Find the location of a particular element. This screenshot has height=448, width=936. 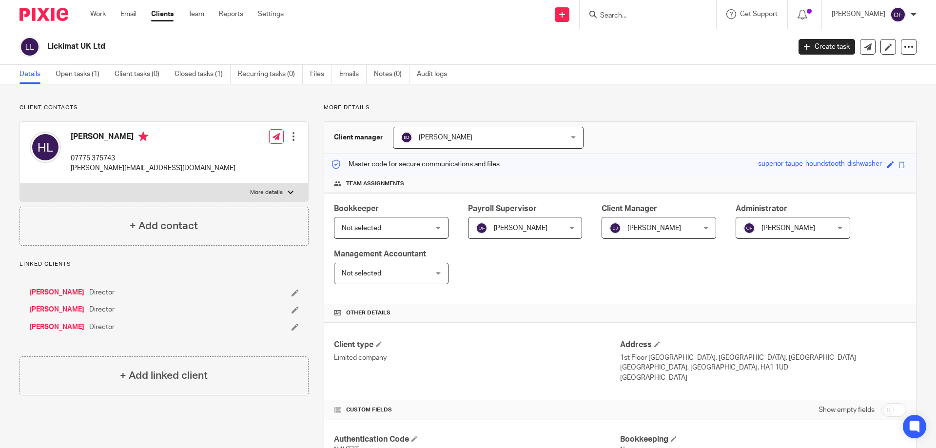

a: Team is located at coordinates (196, 14).